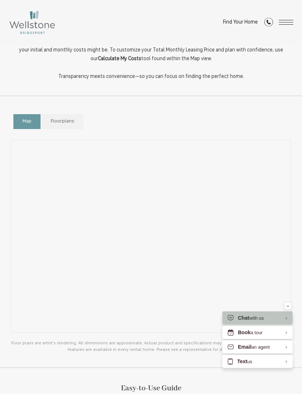  Describe the element at coordinates (269, 22) in the screenshot. I see `a: Call Us at (253) 642-8681` at that location.